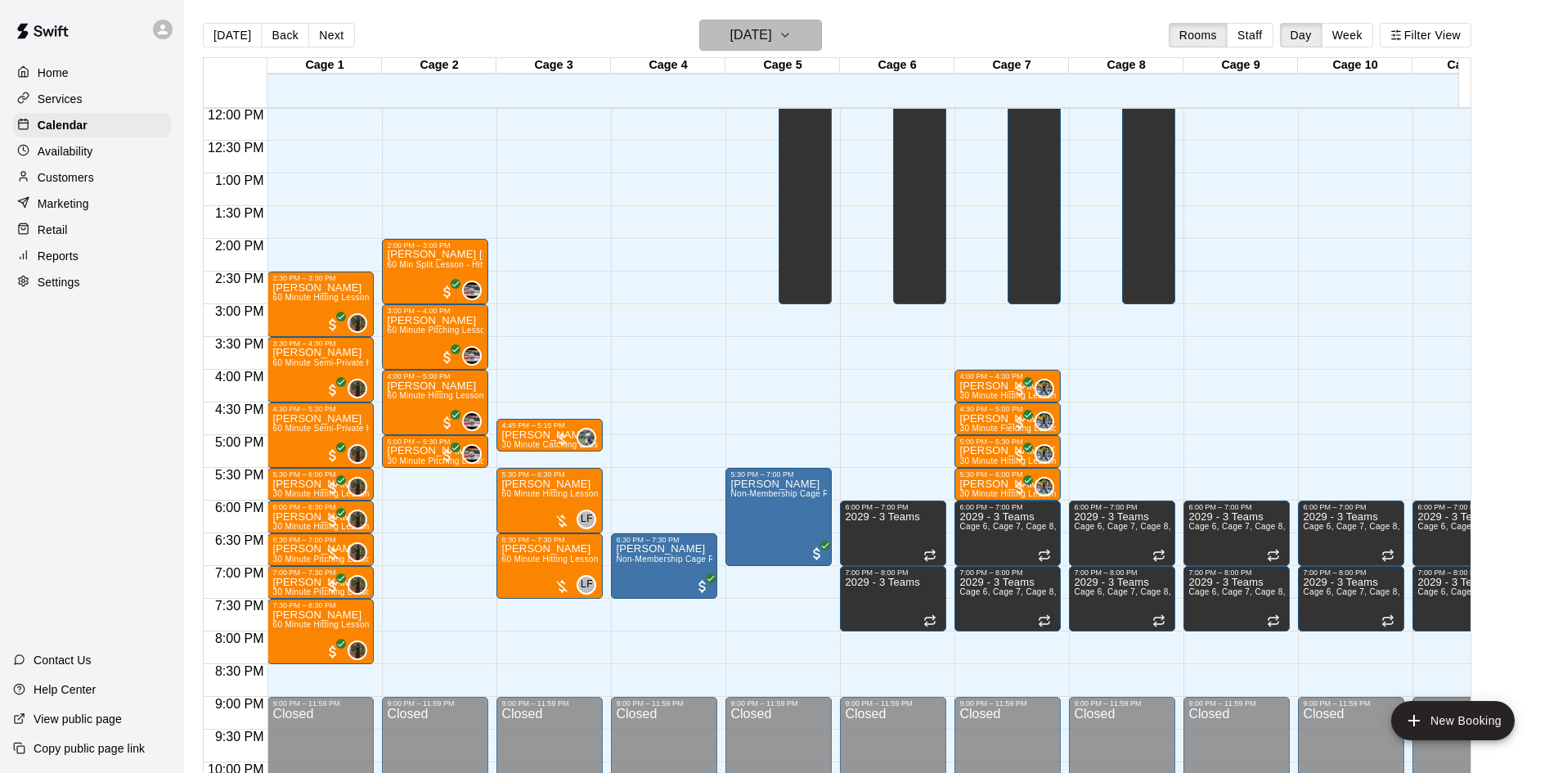 The image size is (1558, 773). I want to click on a: Customers, so click(92, 177).